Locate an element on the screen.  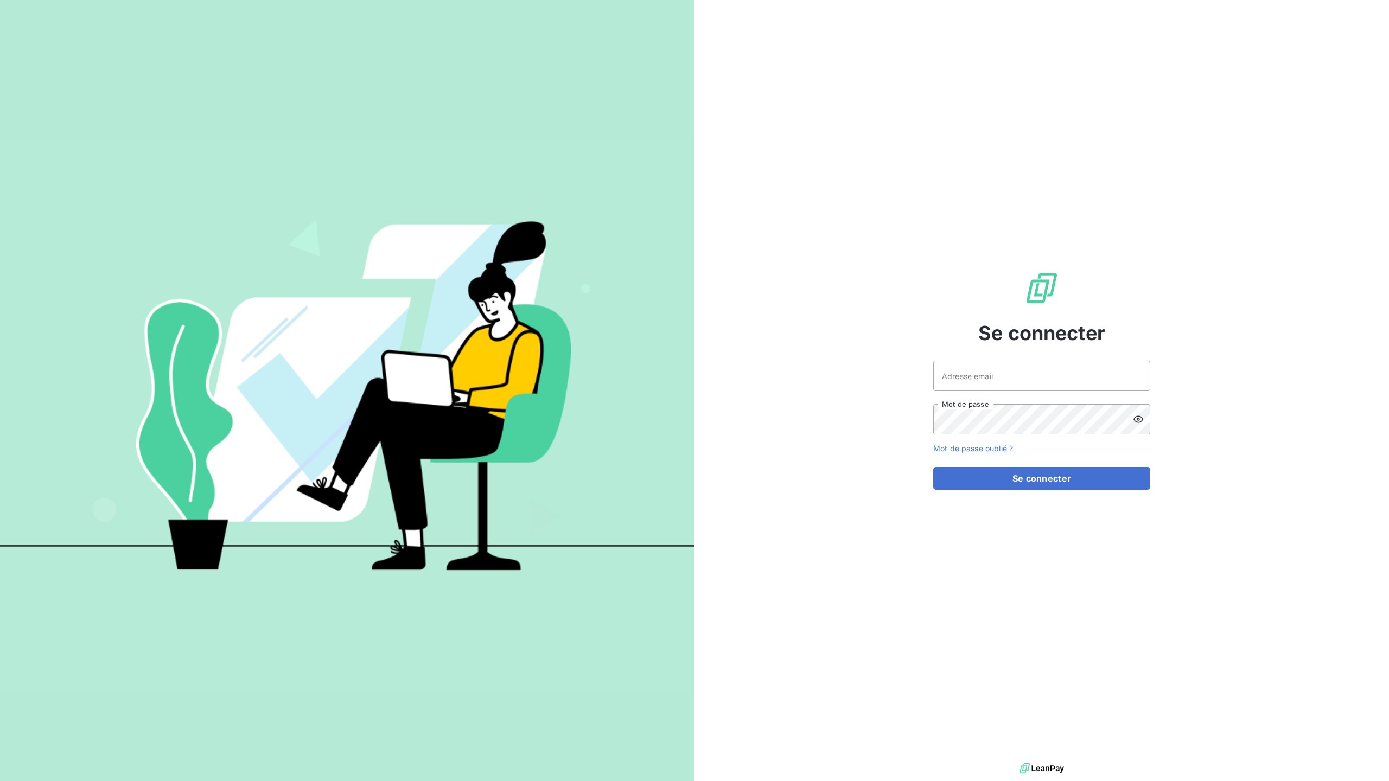
img: Logo LeanPay is located at coordinates (1042, 288).